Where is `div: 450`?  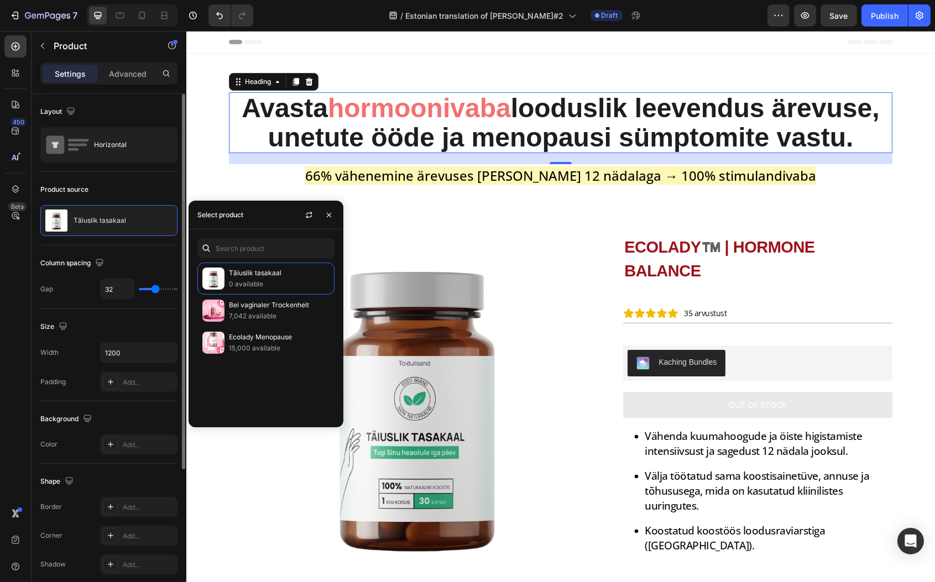
div: 450 is located at coordinates (18, 122).